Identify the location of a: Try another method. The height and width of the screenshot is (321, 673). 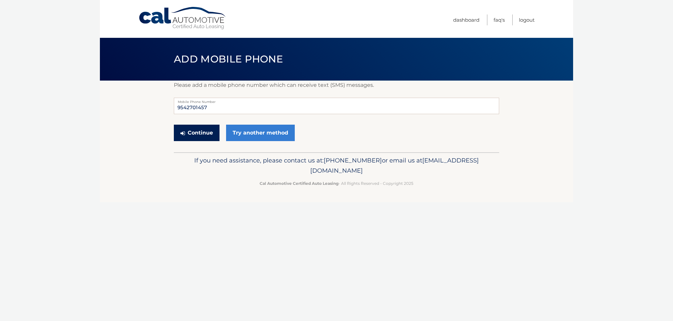
(260, 133).